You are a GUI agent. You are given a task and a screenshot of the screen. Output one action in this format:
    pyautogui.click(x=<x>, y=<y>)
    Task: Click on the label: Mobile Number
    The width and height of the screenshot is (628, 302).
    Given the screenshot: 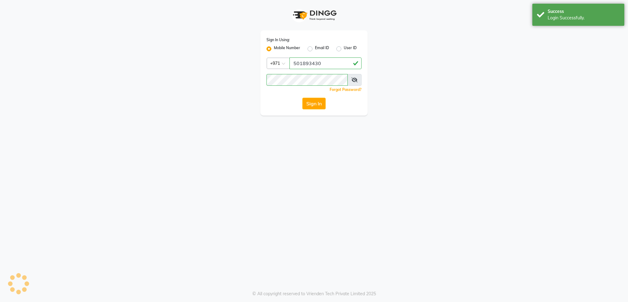 What is the action you would take?
    pyautogui.click(x=287, y=49)
    